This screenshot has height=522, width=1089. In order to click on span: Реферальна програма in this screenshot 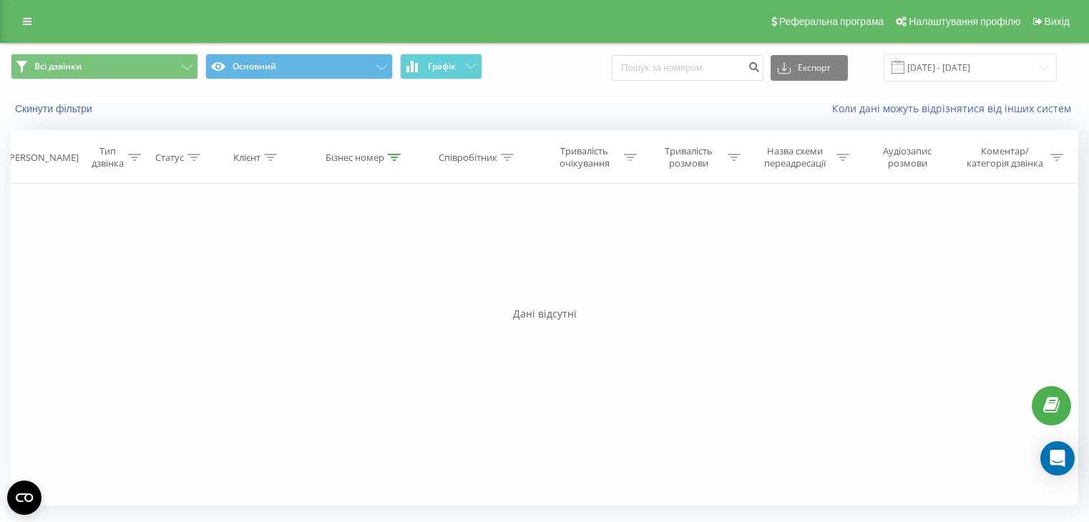, I will do `click(832, 21)`.